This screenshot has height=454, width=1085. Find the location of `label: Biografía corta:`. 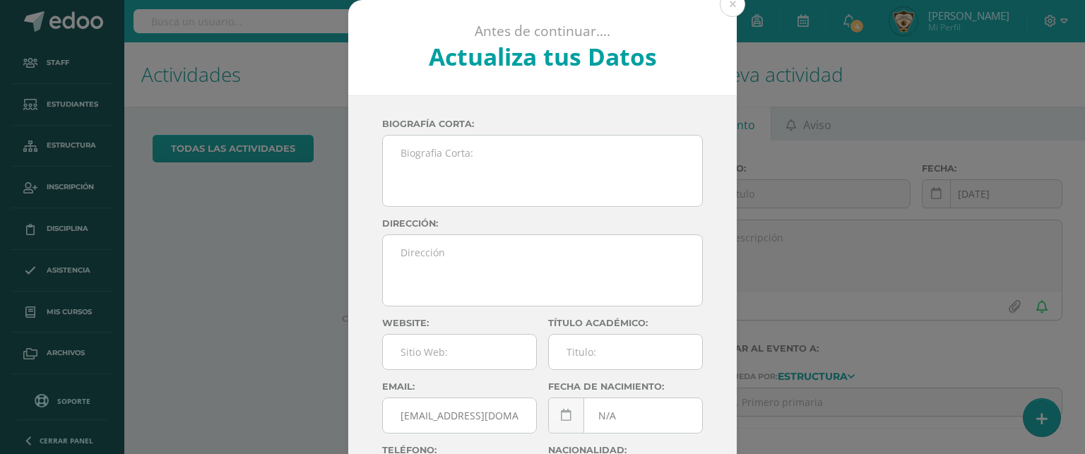

label: Biografía corta: is located at coordinates (543, 124).